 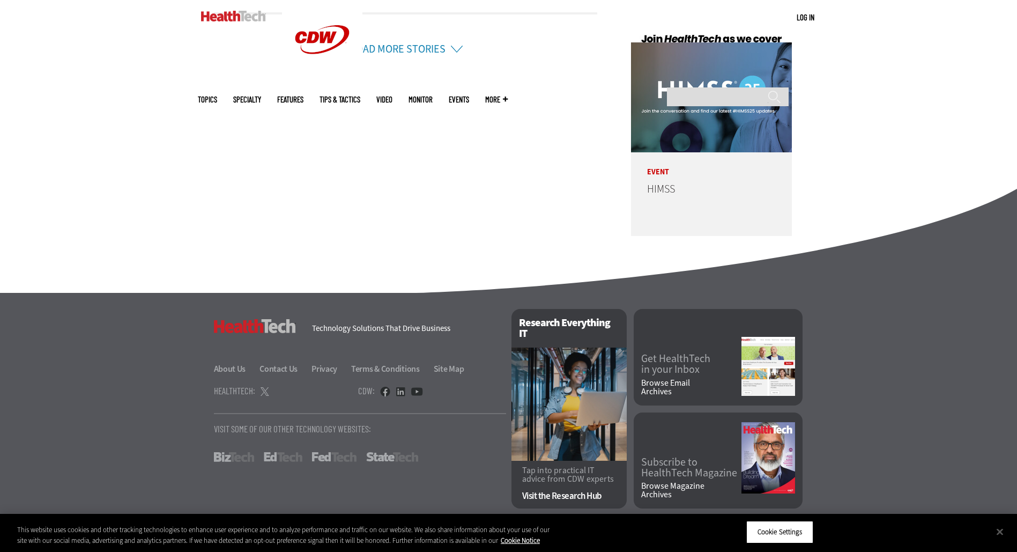 I want to click on span: More, so click(x=497, y=99).